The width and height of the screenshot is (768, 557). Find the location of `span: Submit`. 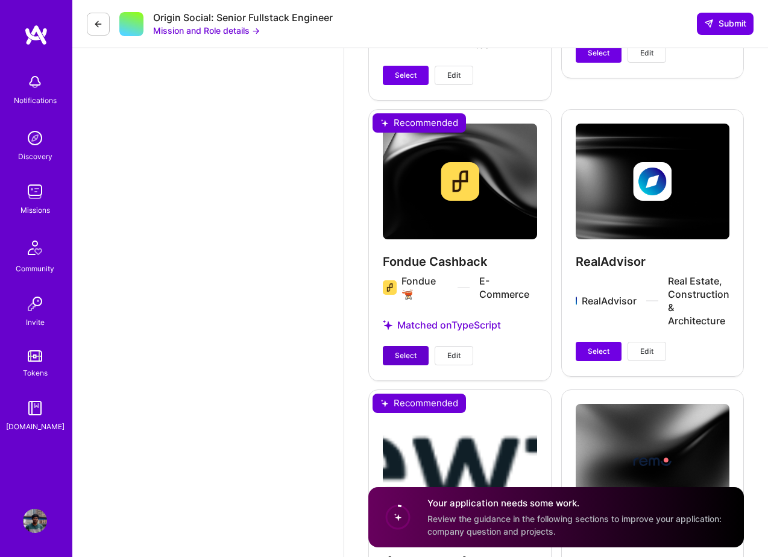

span: Submit is located at coordinates (726, 24).